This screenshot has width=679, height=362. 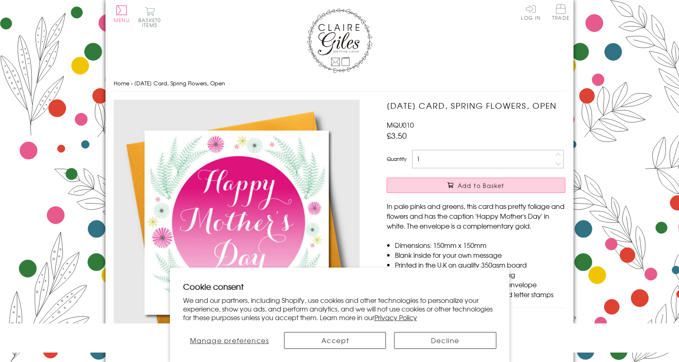 What do you see at coordinates (230, 340) in the screenshot?
I see `span: Manage preferences` at bounding box center [230, 340].